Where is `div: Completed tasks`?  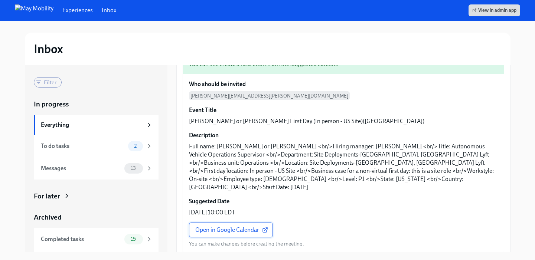
div: Completed tasks is located at coordinates (81, 240).